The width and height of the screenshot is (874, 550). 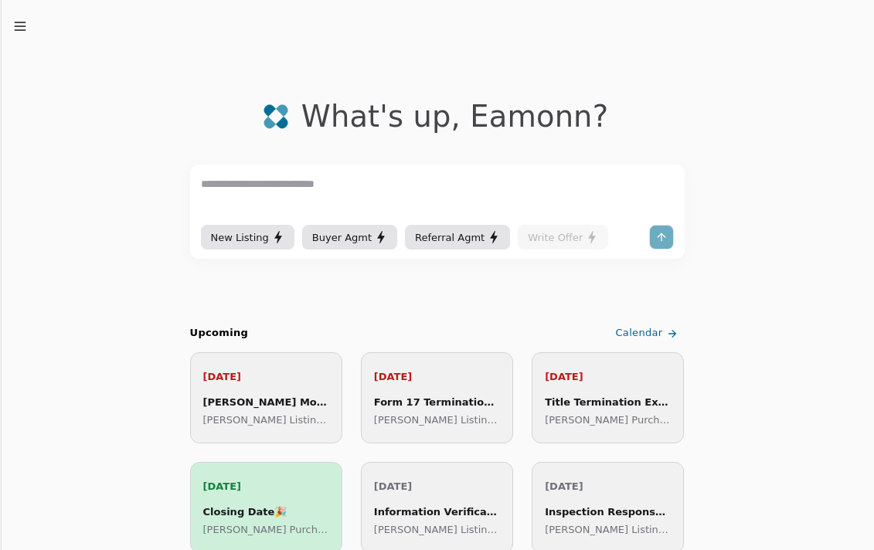 I want to click on a: Calendar, so click(x=648, y=333).